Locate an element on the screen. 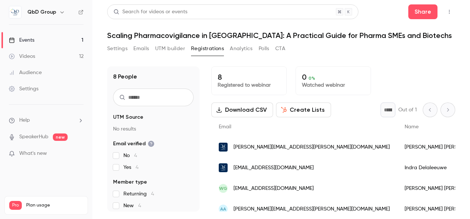  button: Settings is located at coordinates (117, 49).